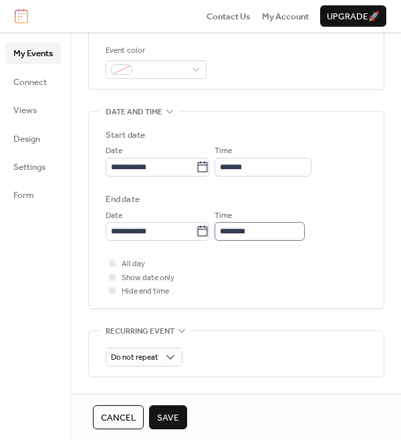 The height and width of the screenshot is (440, 401). I want to click on span: Do not repeat, so click(134, 357).